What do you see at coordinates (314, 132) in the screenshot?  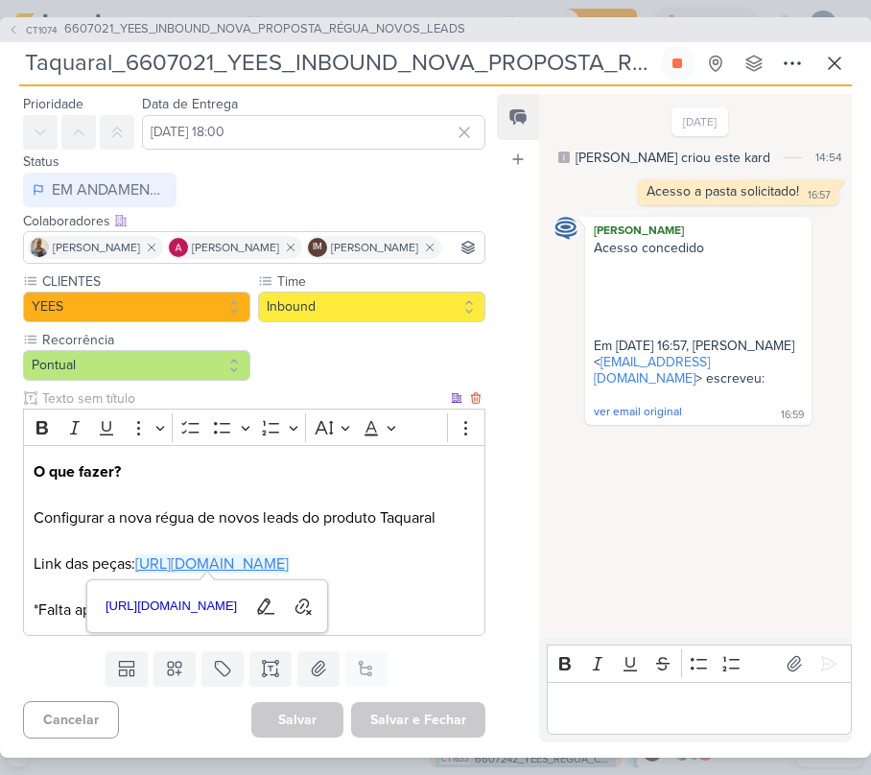 I see `input: Select a date` at bounding box center [314, 132].